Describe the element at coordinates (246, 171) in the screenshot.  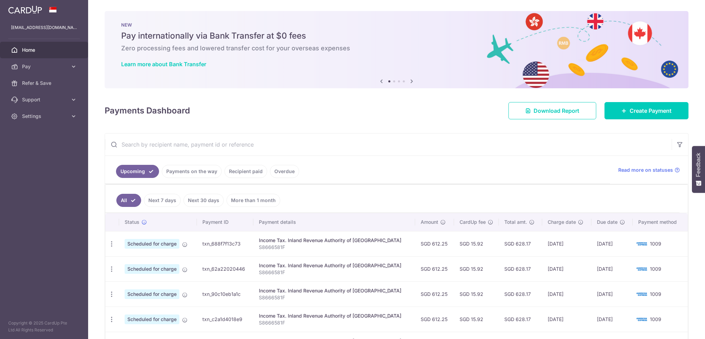
I see `a: Recipient paid` at that location.